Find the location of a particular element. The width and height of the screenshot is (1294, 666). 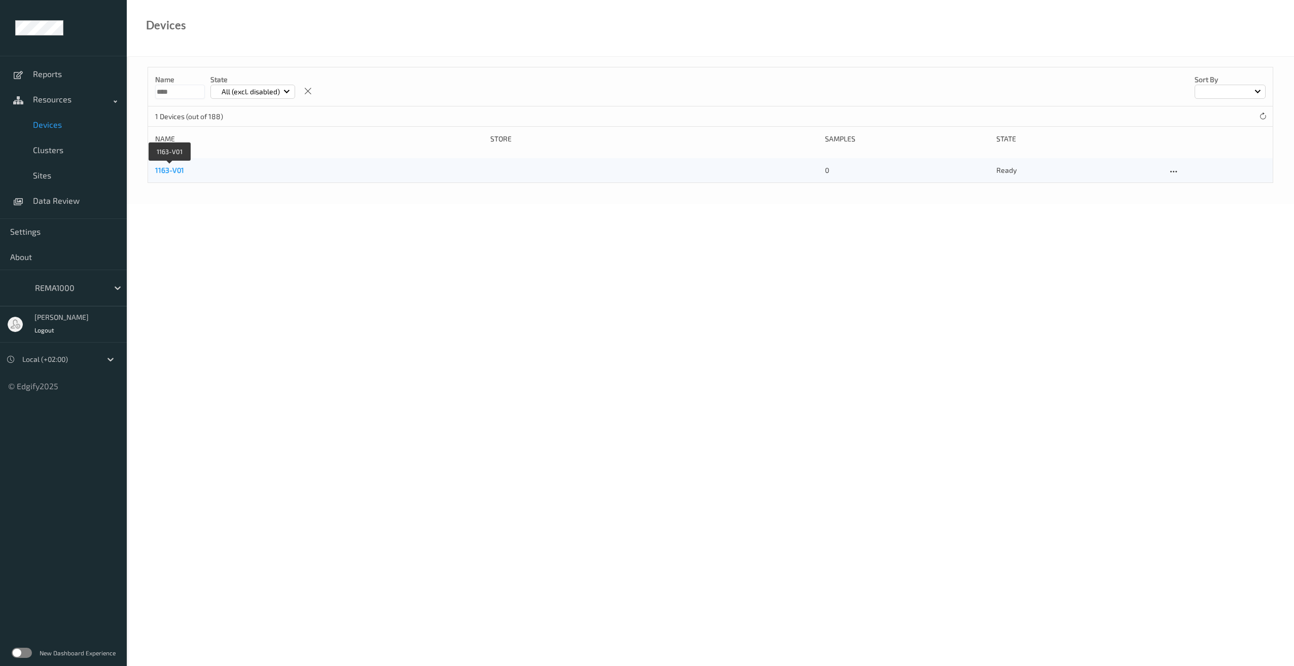

div: Name is located at coordinates (319, 139).